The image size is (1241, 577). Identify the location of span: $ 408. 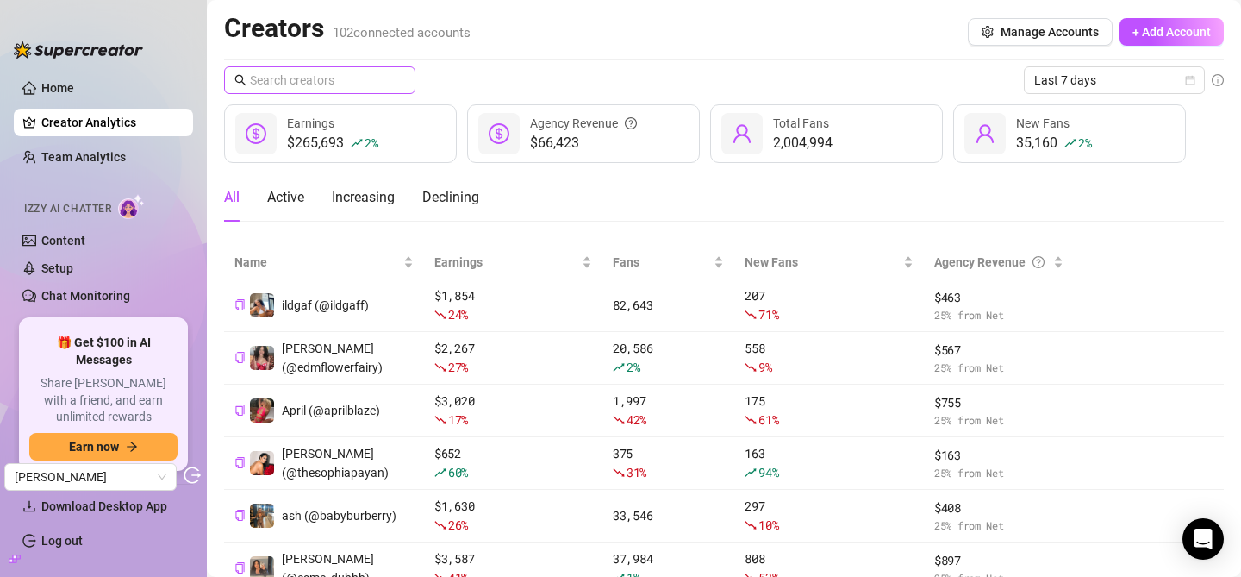
(999, 508).